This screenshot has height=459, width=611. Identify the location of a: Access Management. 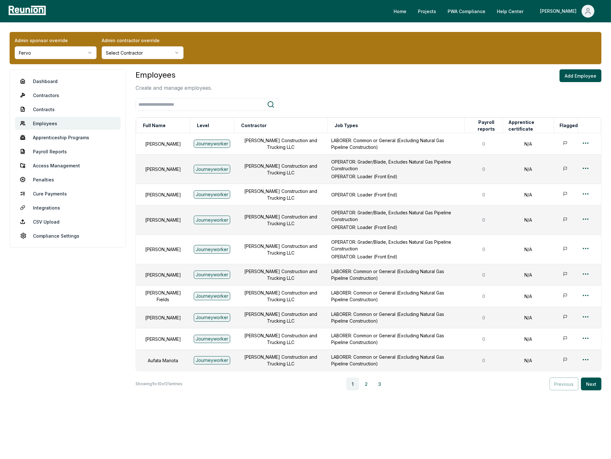
(68, 166).